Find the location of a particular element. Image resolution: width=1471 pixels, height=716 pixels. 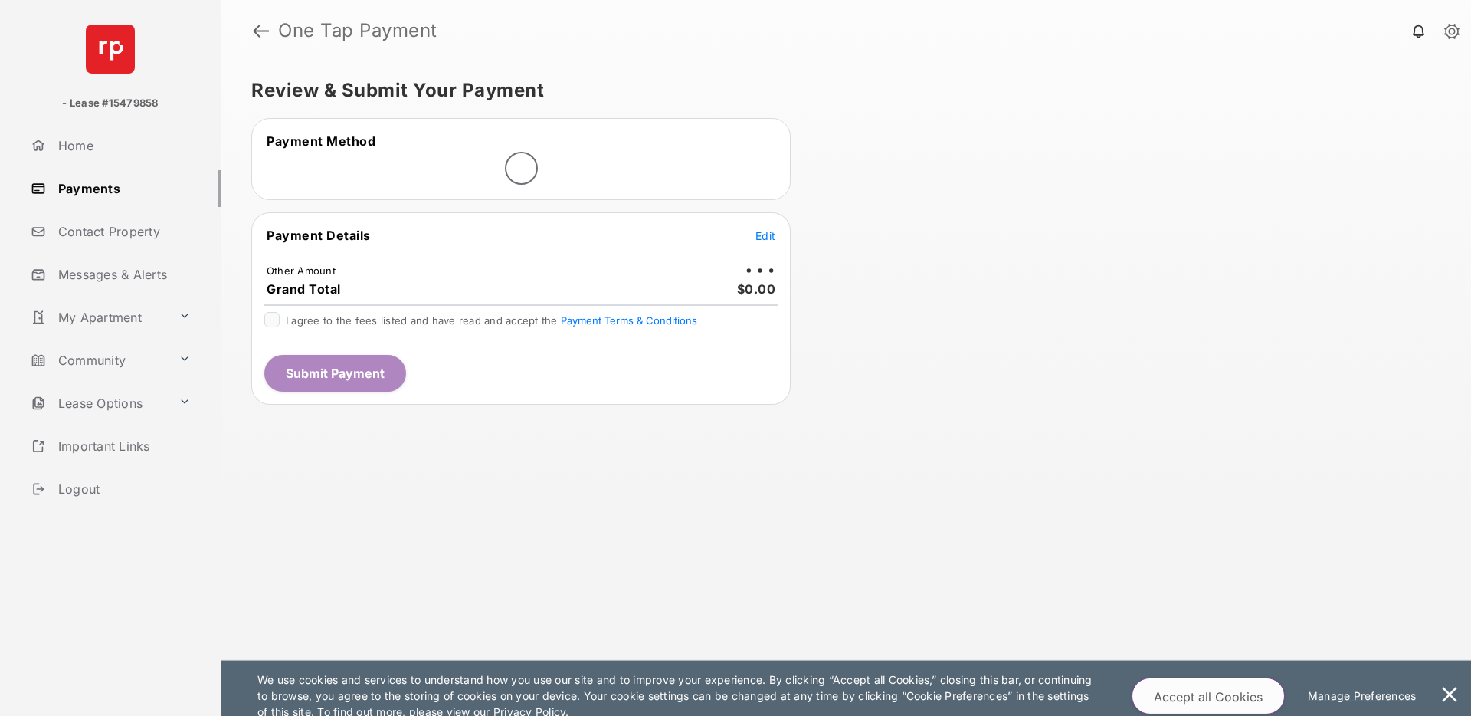

span: Payment Method is located at coordinates (321, 141).